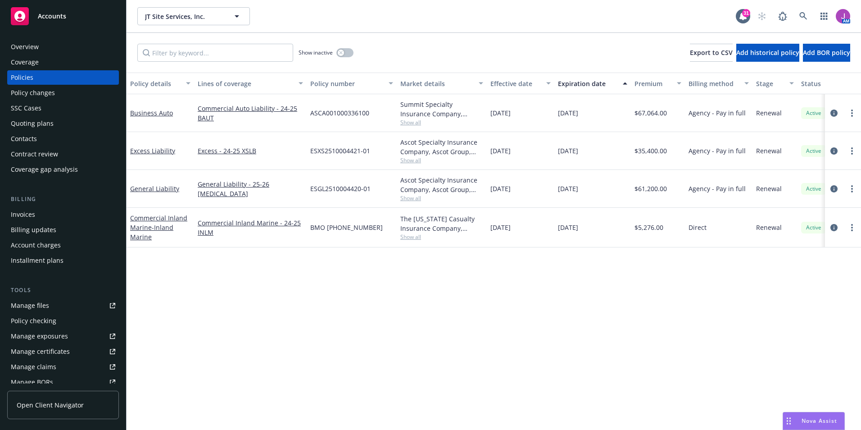 This screenshot has height=430, width=861. Describe the element at coordinates (63, 290) in the screenshot. I see `div: Tools` at that location.